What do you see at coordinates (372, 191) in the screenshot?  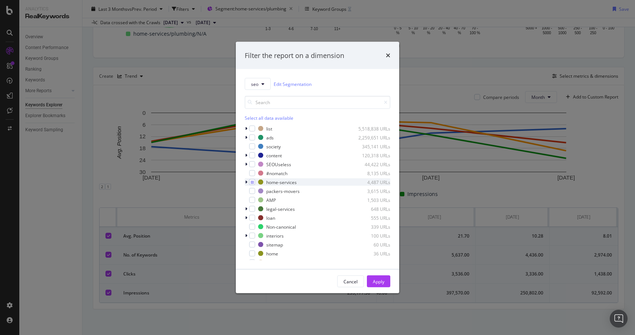 I see `div: 3,615 URLs` at bounding box center [372, 191].